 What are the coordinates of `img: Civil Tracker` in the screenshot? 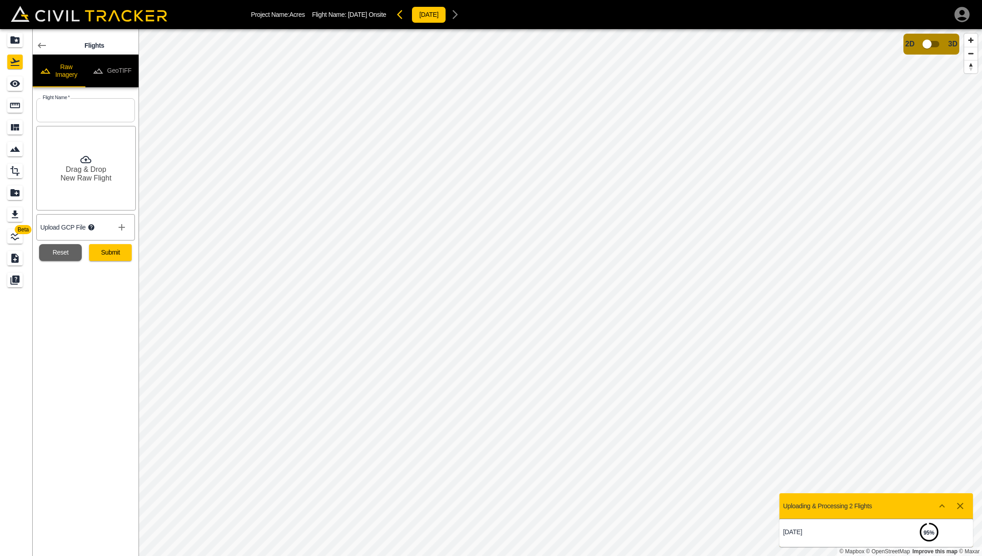 It's located at (89, 14).